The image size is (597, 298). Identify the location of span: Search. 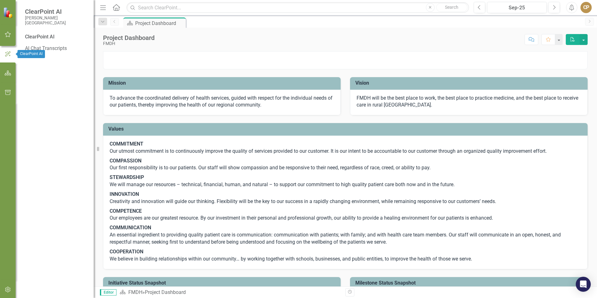
(451, 7).